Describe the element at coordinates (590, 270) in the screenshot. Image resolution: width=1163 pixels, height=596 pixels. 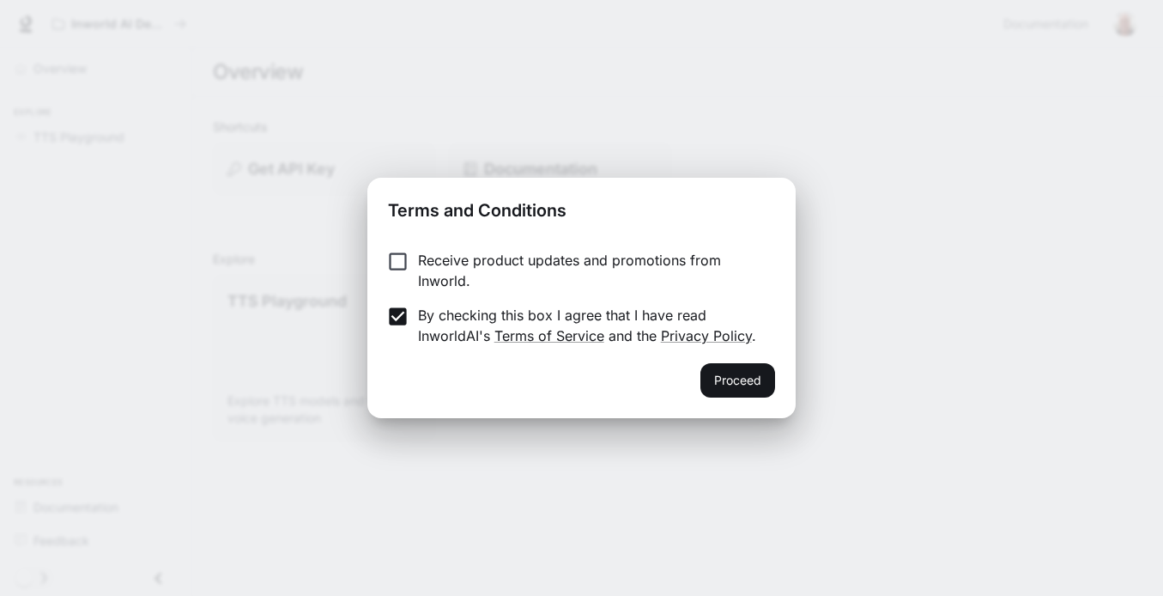
I see `p: Receive product updates and promotions from Inworld.` at that location.